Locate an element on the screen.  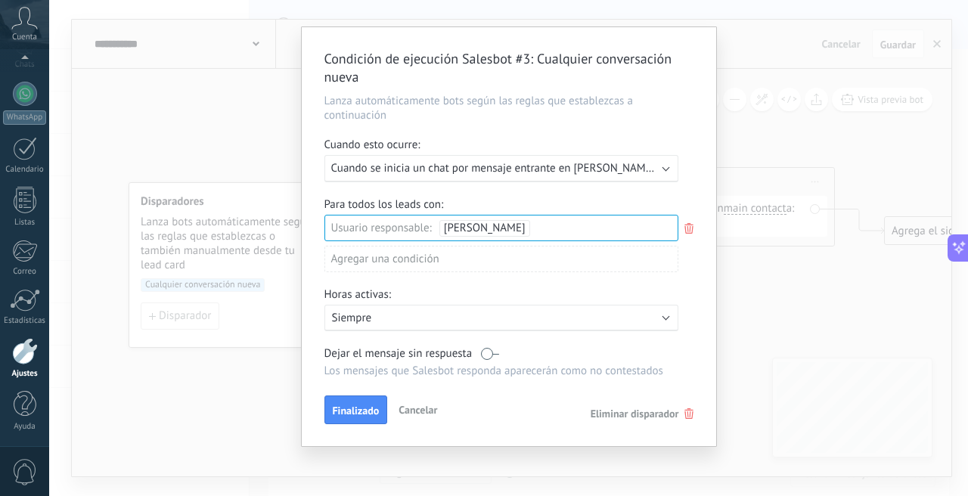
p: Los mensajes que Salesbot responda aparecerán como no contestados is located at coordinates (501, 371).